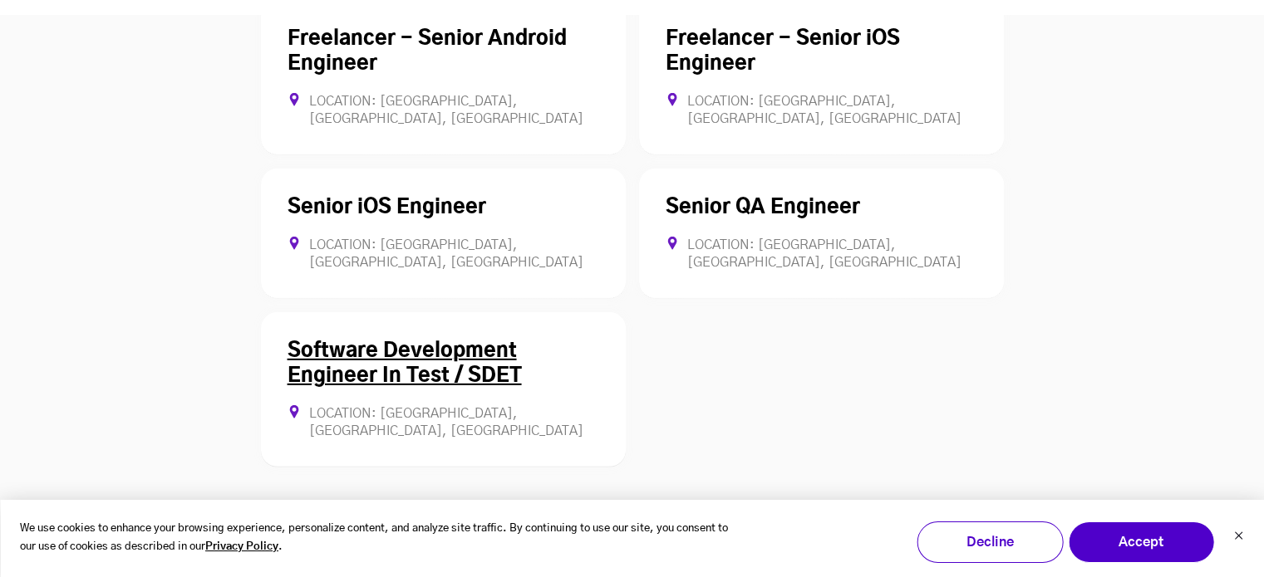 This screenshot has height=577, width=1264. Describe the element at coordinates (242, 548) in the screenshot. I see `a: Privacy Policy` at that location.